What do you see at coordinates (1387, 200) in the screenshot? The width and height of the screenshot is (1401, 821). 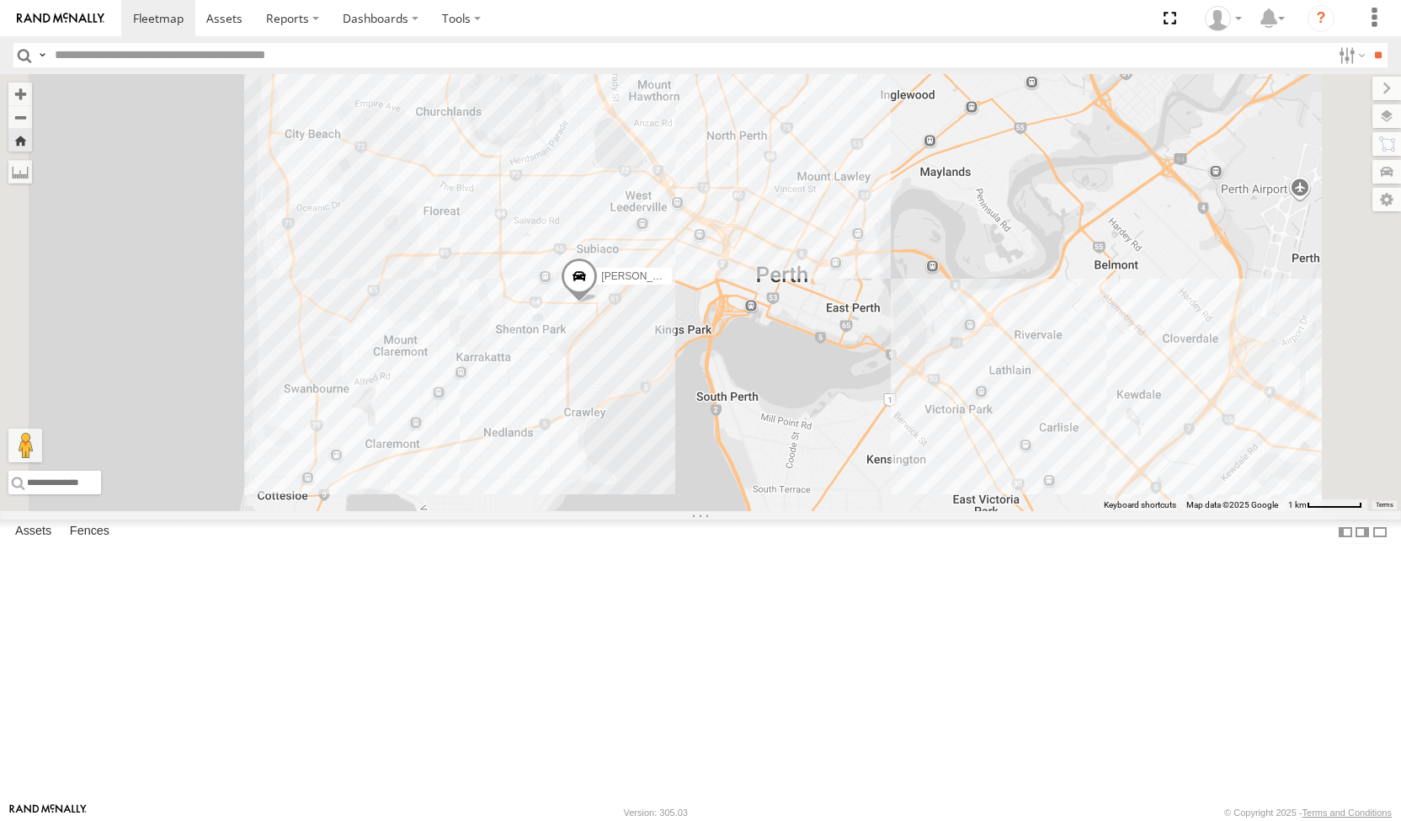 I see `label: Map Settings` at bounding box center [1387, 200].